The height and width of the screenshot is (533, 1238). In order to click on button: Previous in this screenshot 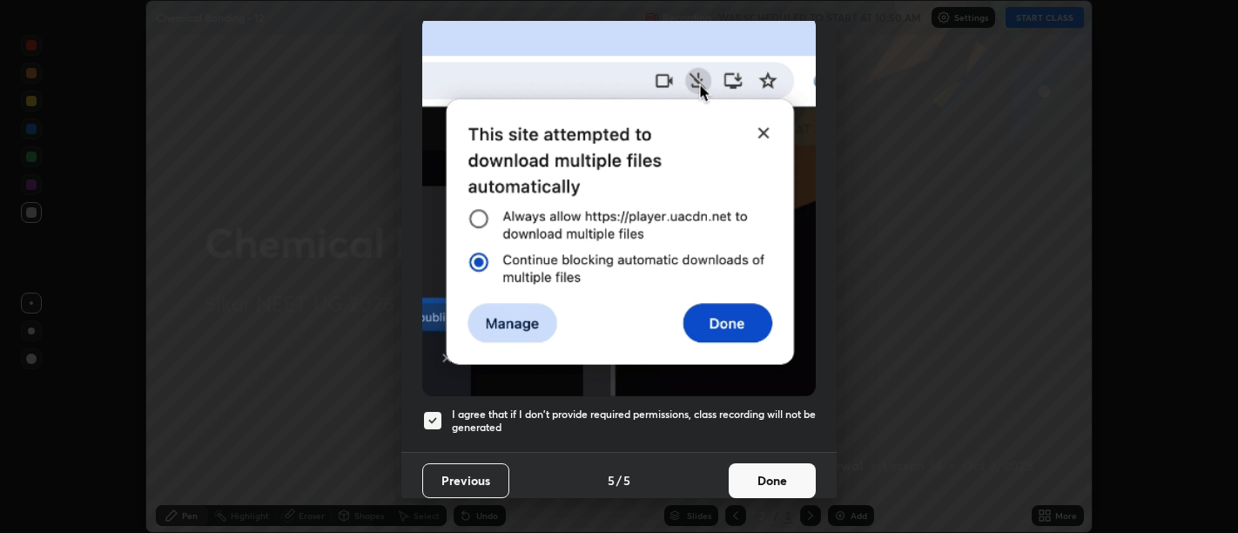, I will do `click(466, 481)`.